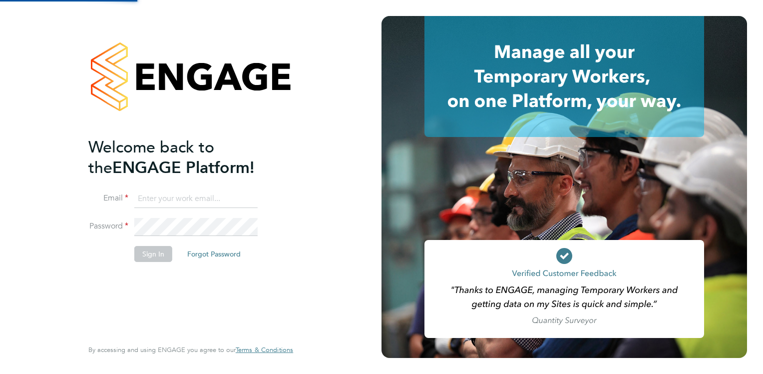  I want to click on label: Email, so click(108, 198).